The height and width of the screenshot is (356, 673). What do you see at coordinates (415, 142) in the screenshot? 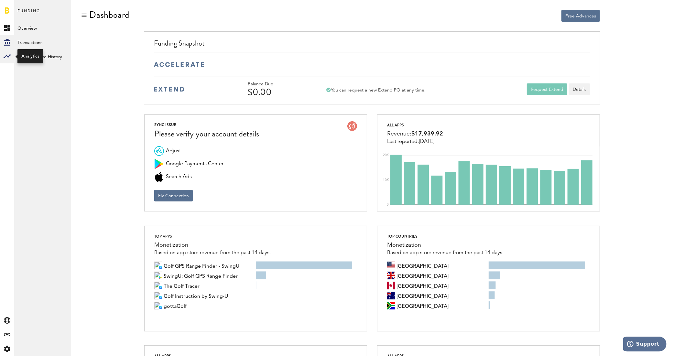
I see `div: Last reported:` at bounding box center [415, 142].